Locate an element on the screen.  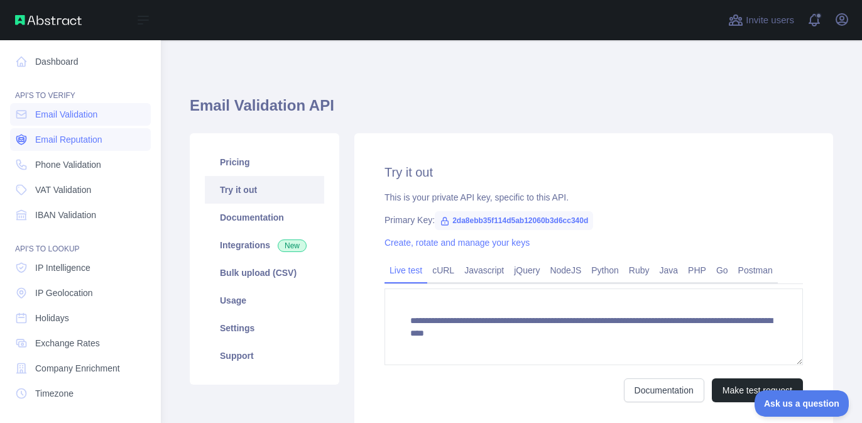
span: New is located at coordinates (292, 246).